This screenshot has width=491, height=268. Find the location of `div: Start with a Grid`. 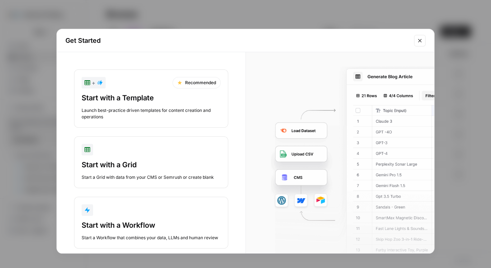

div: Start with a Grid is located at coordinates (151, 165).